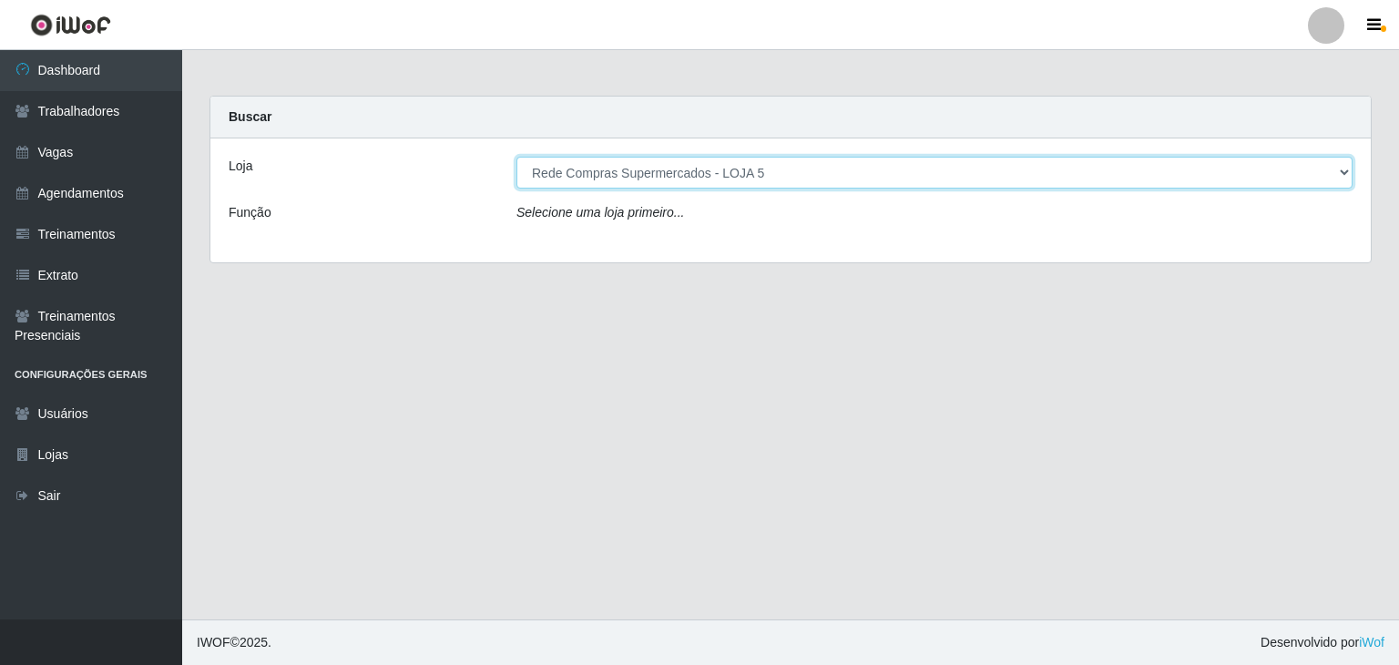 The width and height of the screenshot is (1399, 665). I want to click on label: Função, so click(250, 212).